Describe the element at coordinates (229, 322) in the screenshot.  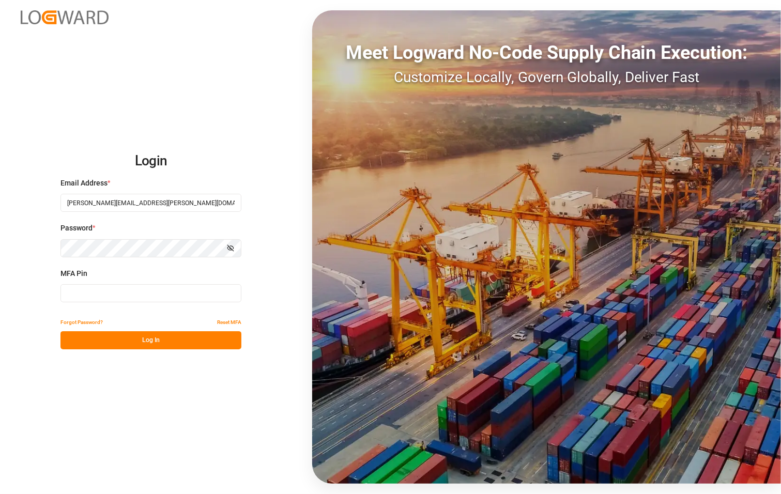
I see `button: Reset MFA` at that location.